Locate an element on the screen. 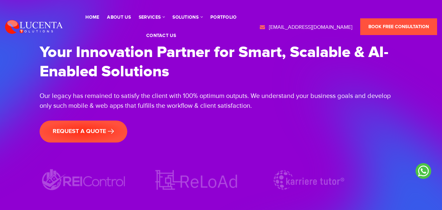 The width and height of the screenshot is (442, 210). a: solutions is located at coordinates (188, 17).